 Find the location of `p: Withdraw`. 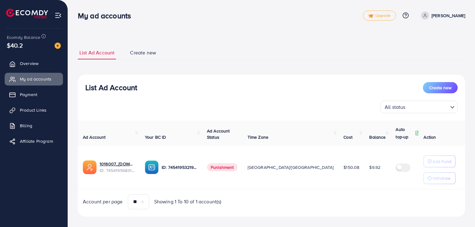

p: Withdraw is located at coordinates (442, 178).